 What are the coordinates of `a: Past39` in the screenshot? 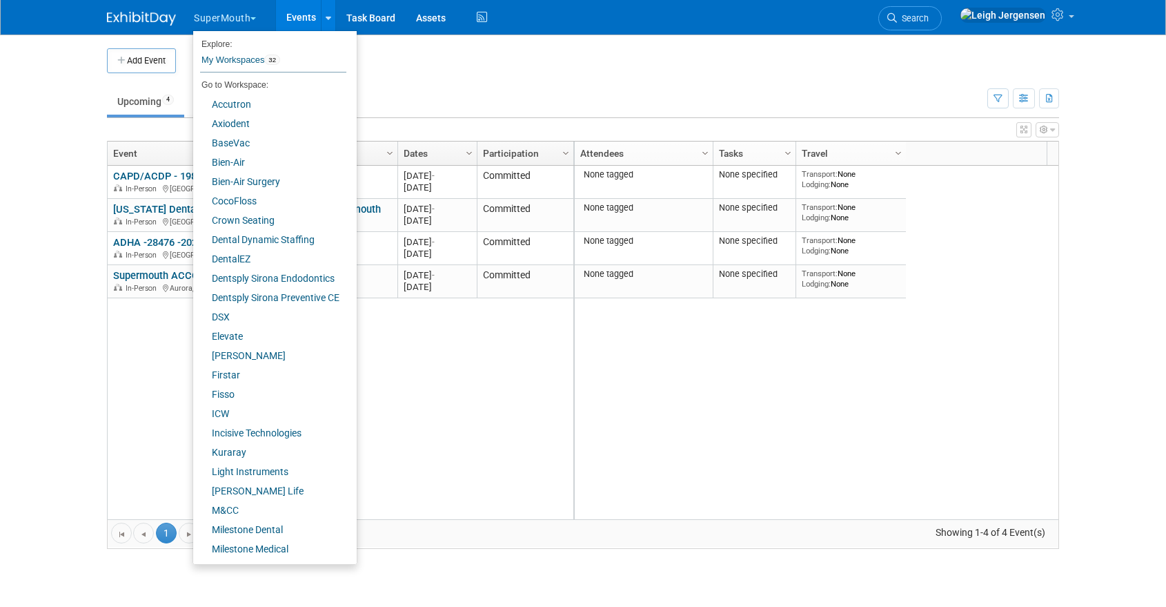 It's located at (215, 101).